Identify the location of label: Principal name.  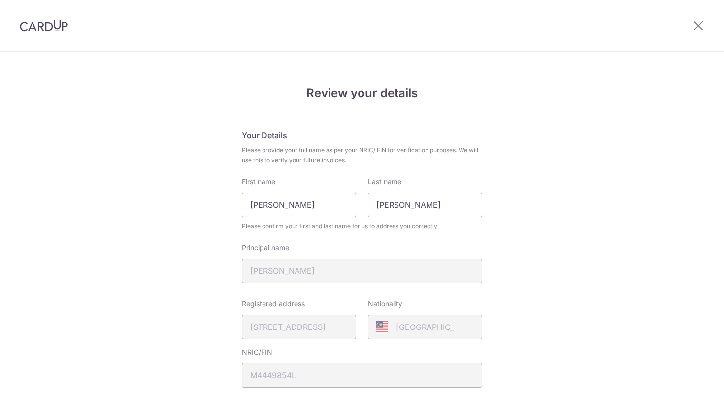
(266, 248).